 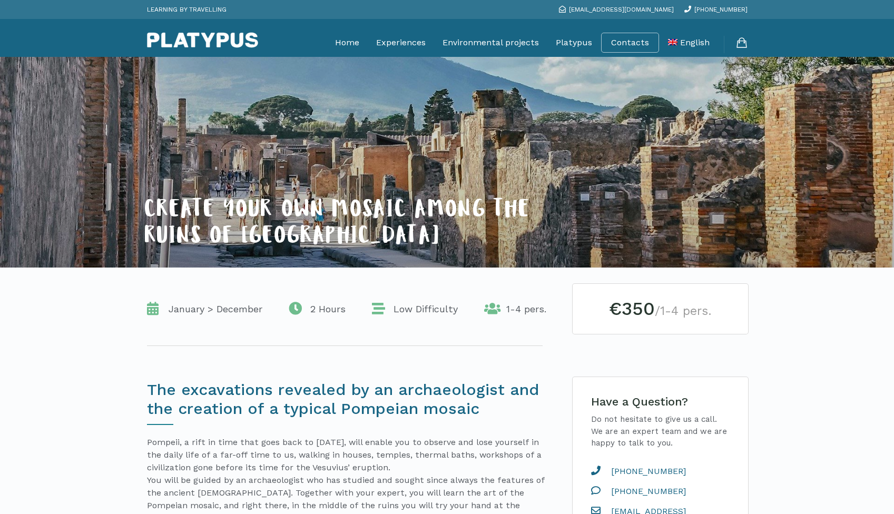 I want to click on img: Platypus, so click(x=202, y=40).